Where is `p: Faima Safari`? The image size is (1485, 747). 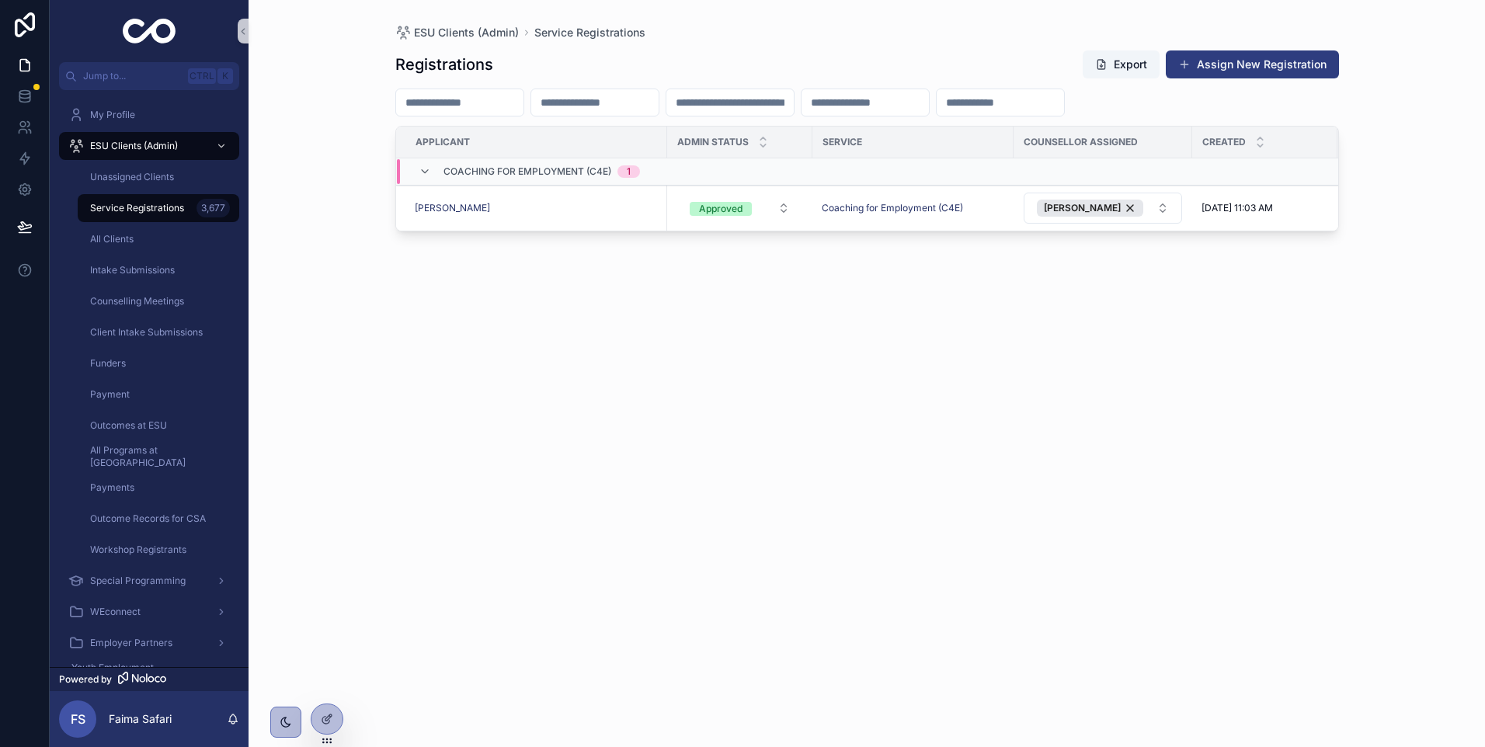
p: Faima Safari is located at coordinates (140, 719).